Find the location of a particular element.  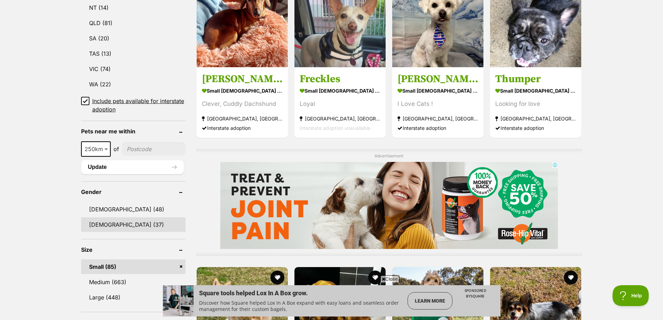

a: Include pets available for interstate adoption is located at coordinates (133, 105).